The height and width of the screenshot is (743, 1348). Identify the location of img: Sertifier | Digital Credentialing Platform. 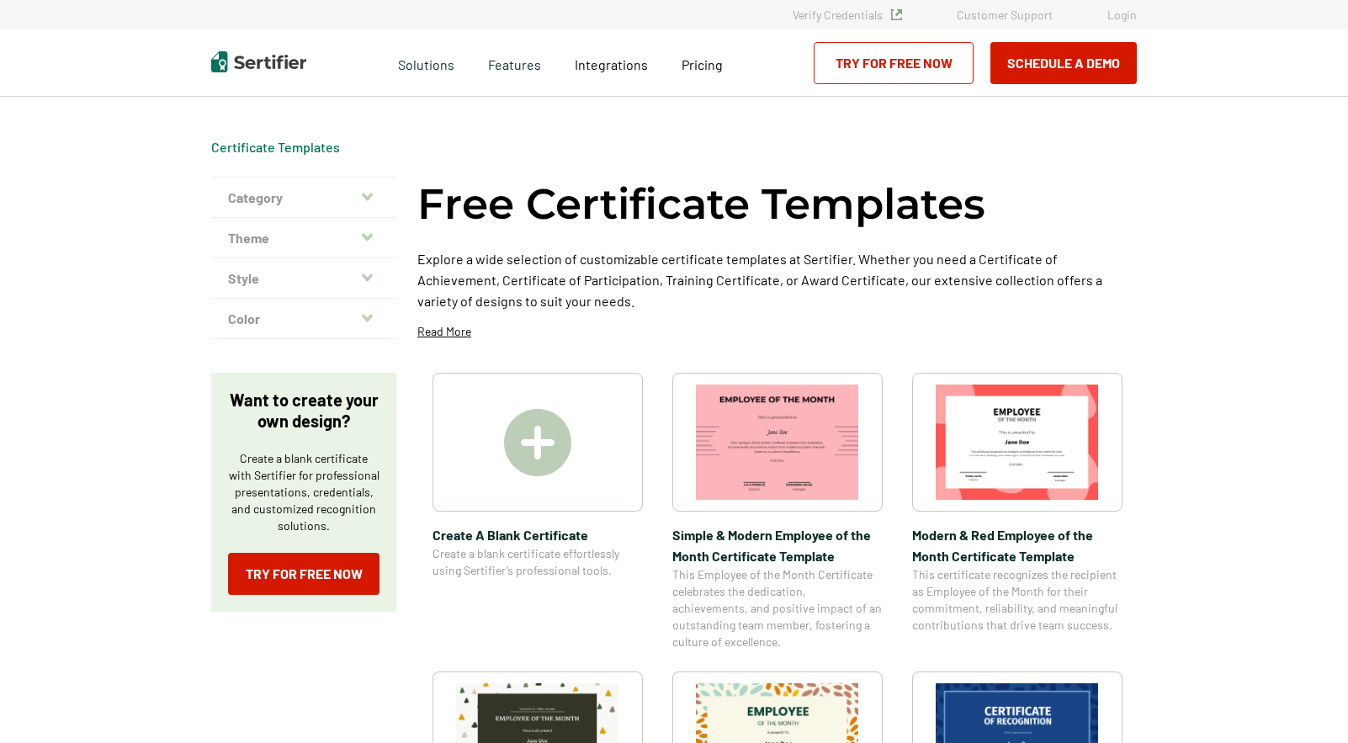
(258, 61).